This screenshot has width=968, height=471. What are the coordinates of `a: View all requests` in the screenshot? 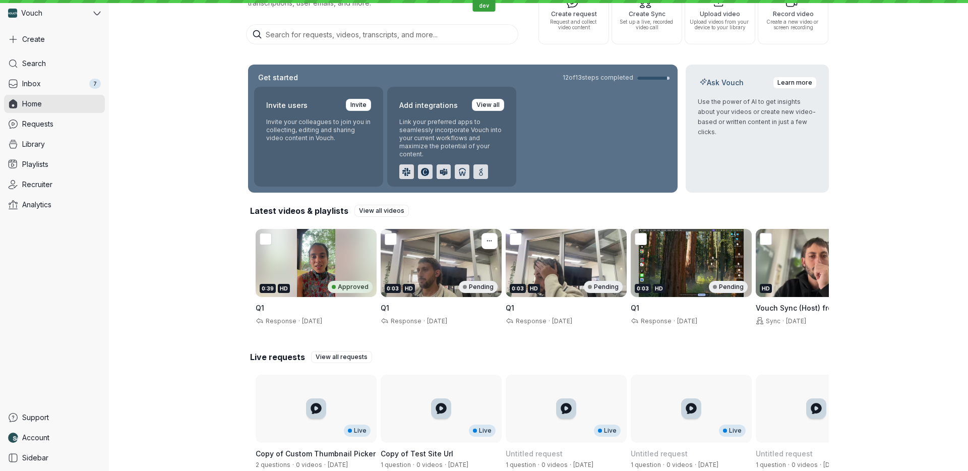 It's located at (341, 357).